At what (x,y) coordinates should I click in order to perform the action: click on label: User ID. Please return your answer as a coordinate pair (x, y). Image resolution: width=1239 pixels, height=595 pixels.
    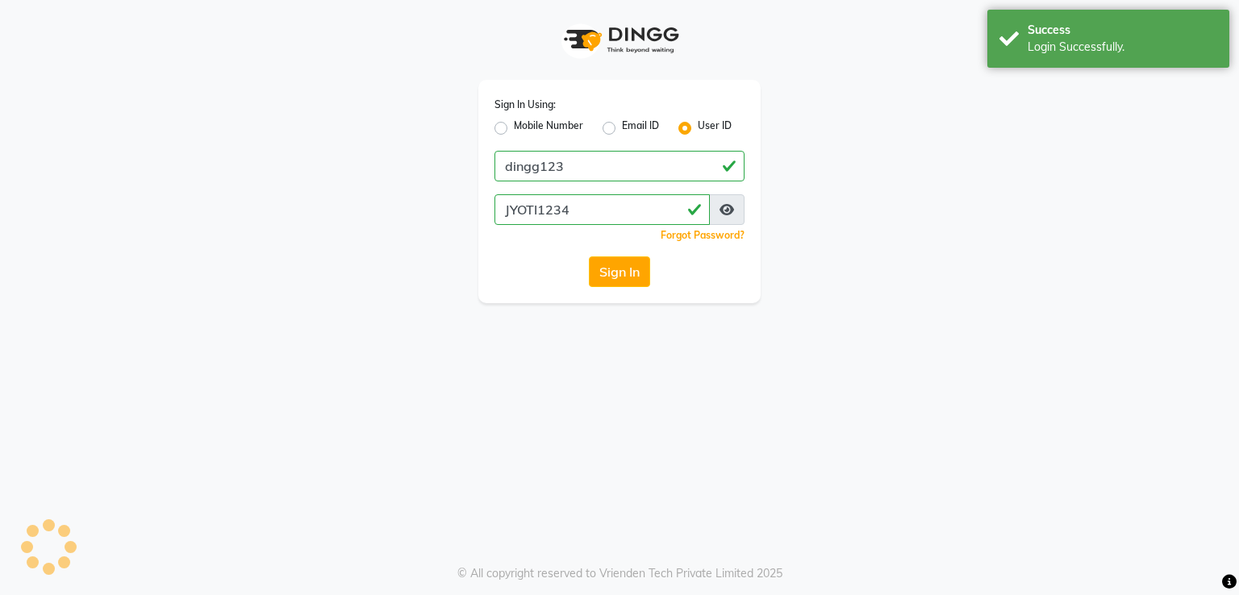
    Looking at the image, I should click on (714, 128).